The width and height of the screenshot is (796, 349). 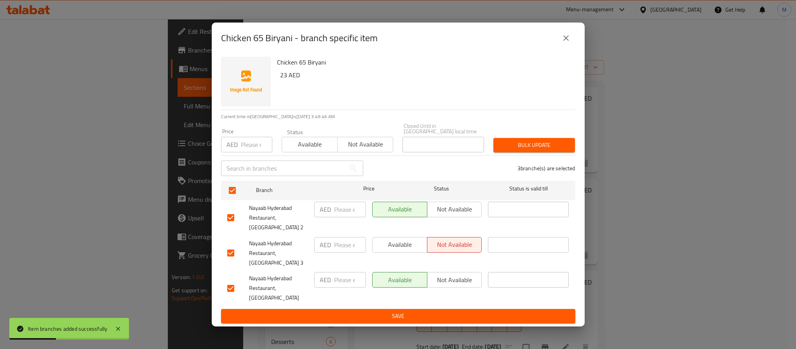 I want to click on img: Chicken 65 Biryani, so click(x=246, y=82).